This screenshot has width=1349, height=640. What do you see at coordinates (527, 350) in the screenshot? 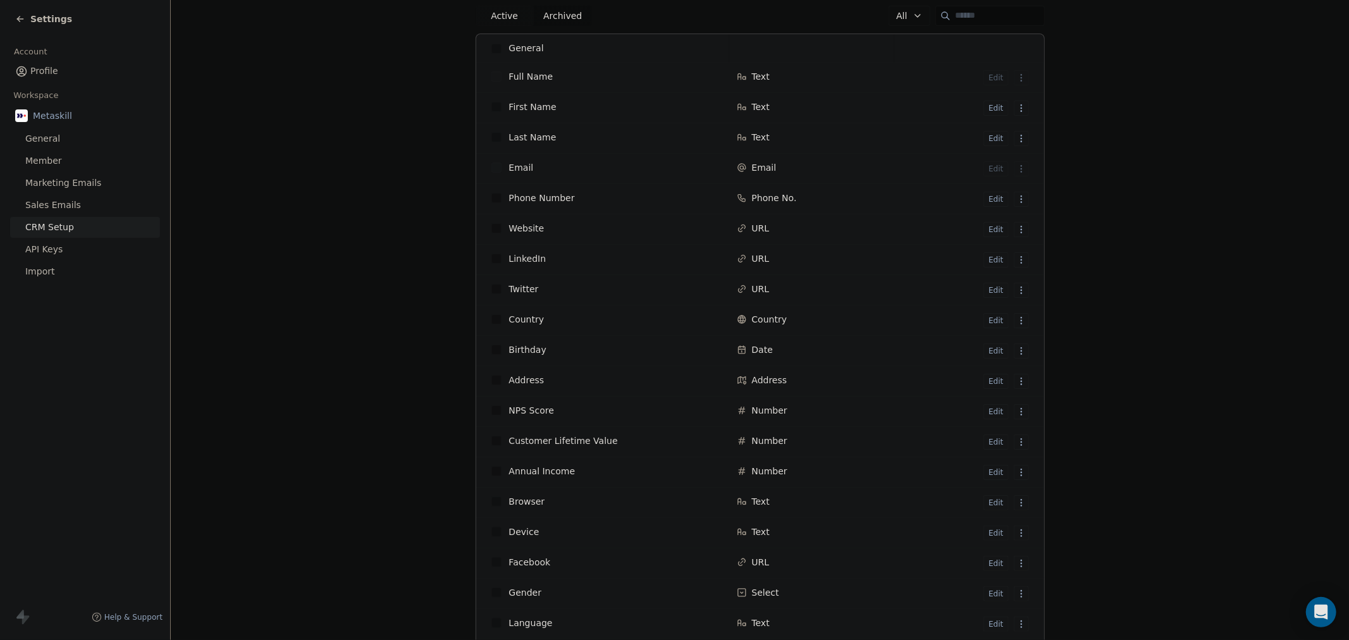
I see `span: Birthday` at bounding box center [527, 350].